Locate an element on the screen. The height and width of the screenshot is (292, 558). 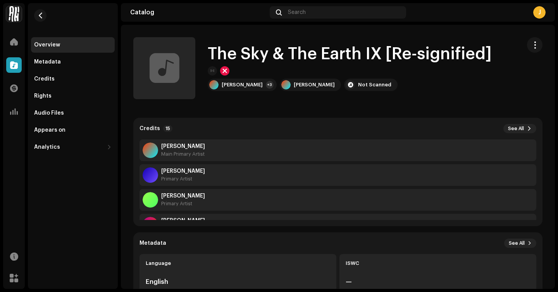
div: +3 is located at coordinates (270, 85).